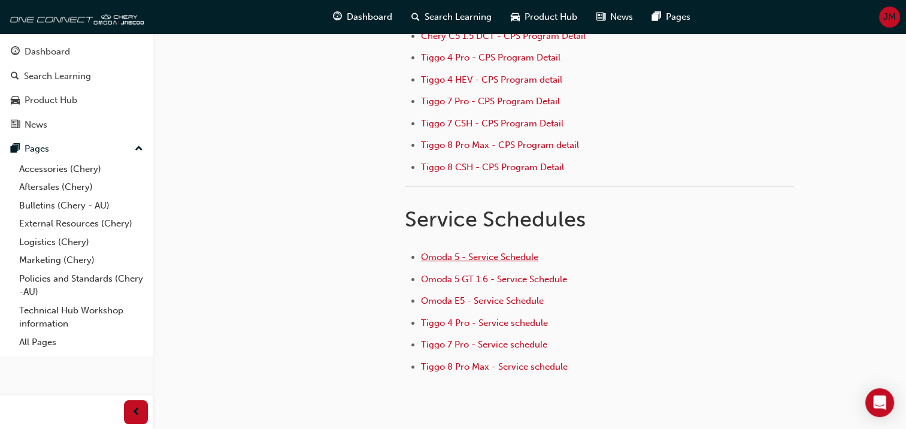  Describe the element at coordinates (37, 149) in the screenshot. I see `div: Pages` at that location.